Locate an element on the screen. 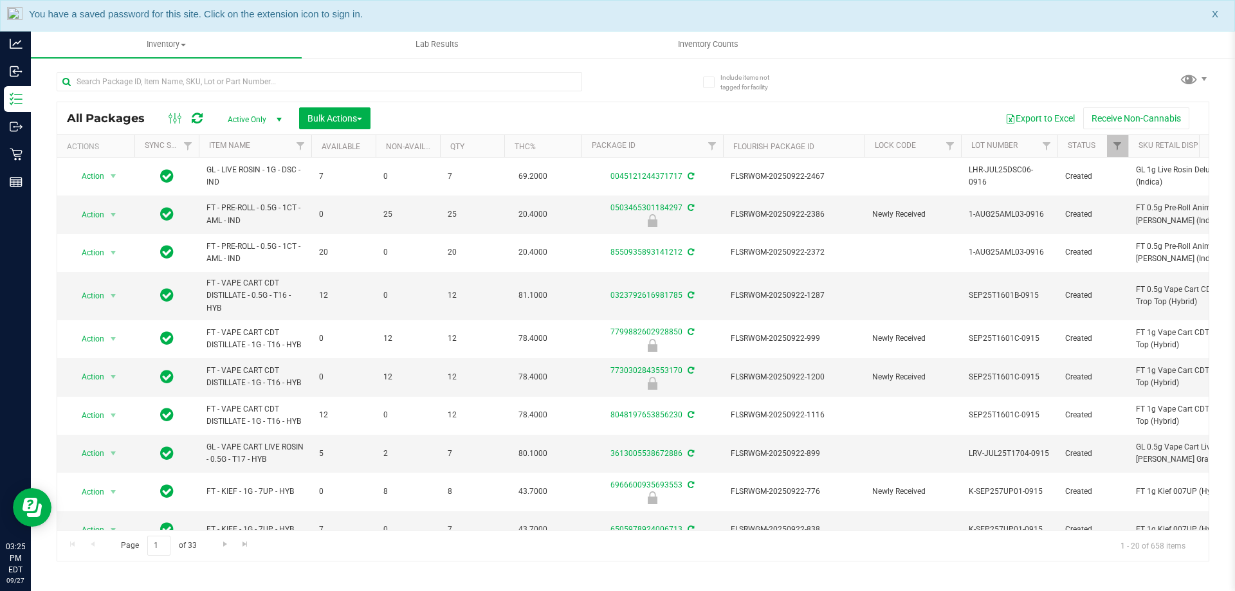 The image size is (1235, 591). span: K-SEP257UP01-0915 is located at coordinates (1009, 529).